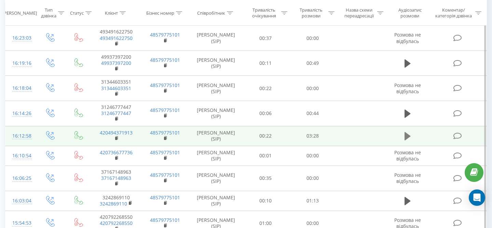  What do you see at coordinates (116, 133) in the screenshot?
I see `a: 420494371913` at bounding box center [116, 133].